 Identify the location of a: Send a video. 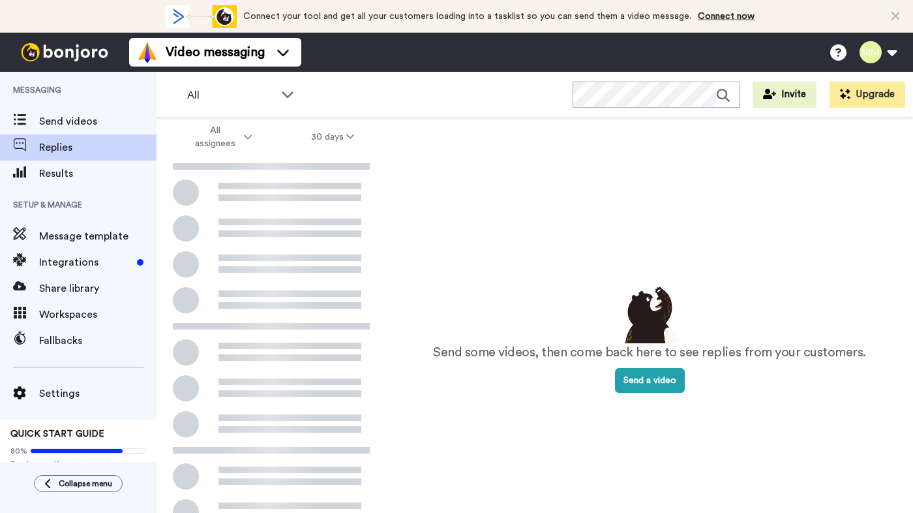
(650, 380).